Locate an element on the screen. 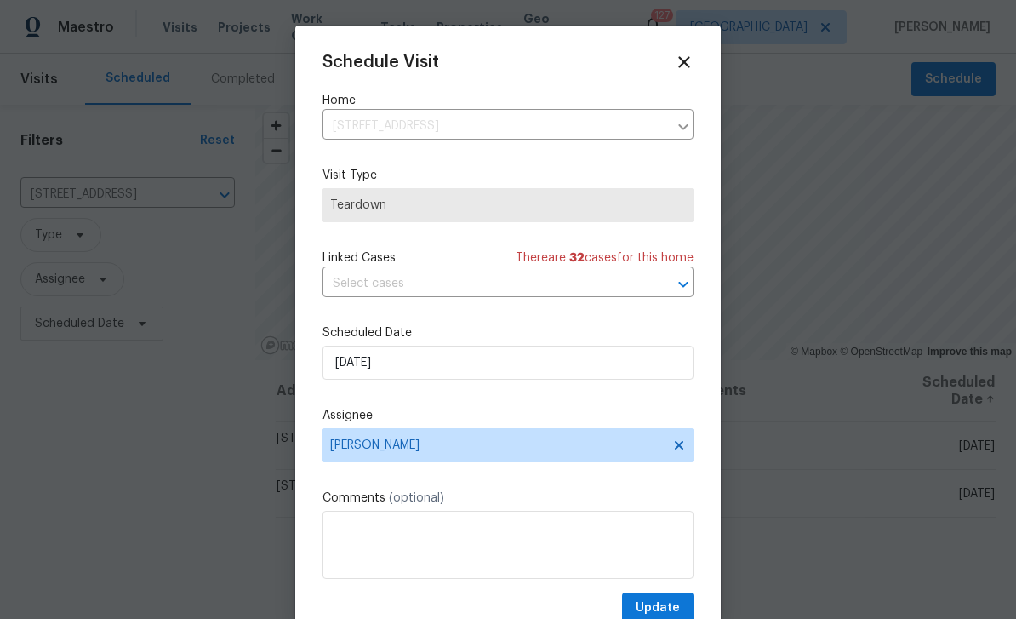  span: Update is located at coordinates (658, 607).